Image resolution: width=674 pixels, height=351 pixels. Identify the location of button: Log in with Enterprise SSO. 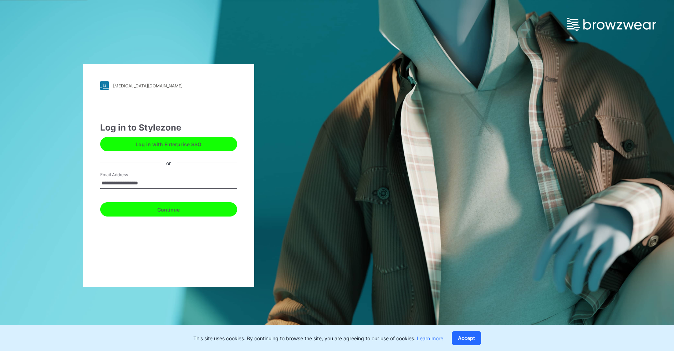
(169, 144).